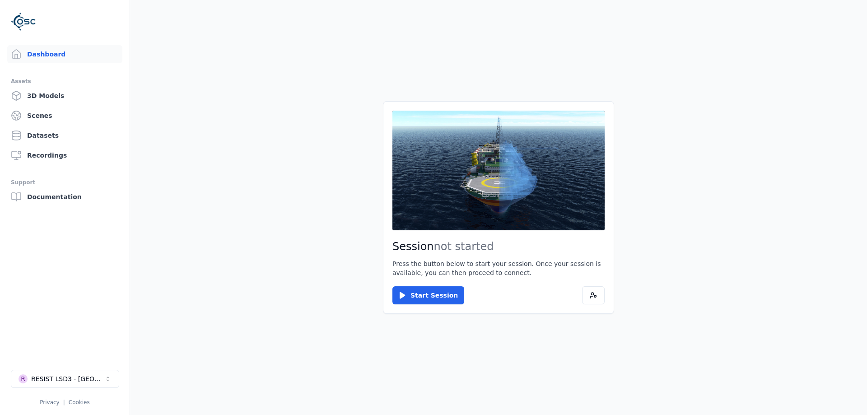  What do you see at coordinates (65, 96) in the screenshot?
I see `a: 3D Models` at bounding box center [65, 96].